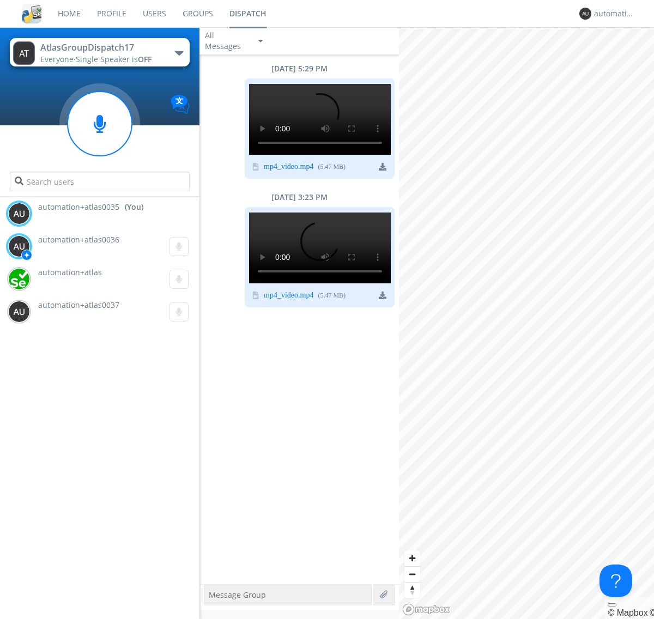 The height and width of the screenshot is (619, 654). What do you see at coordinates (113, 59) in the screenshot?
I see `span: Single Speaker is` at bounding box center [113, 59].